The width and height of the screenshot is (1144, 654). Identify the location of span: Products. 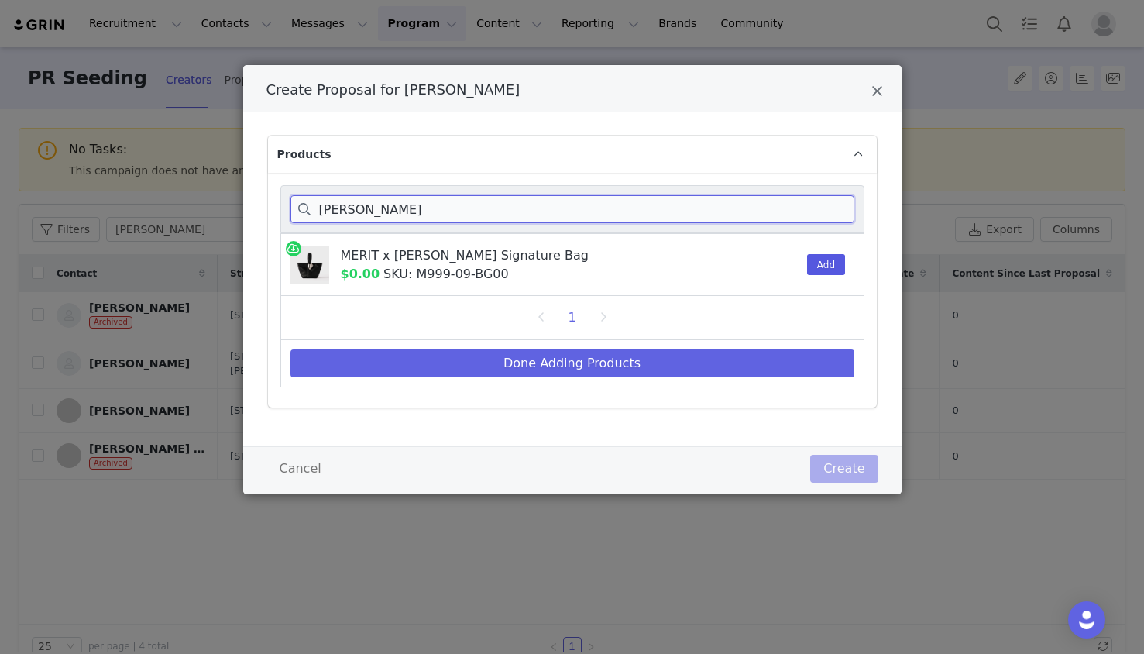
(304, 154).